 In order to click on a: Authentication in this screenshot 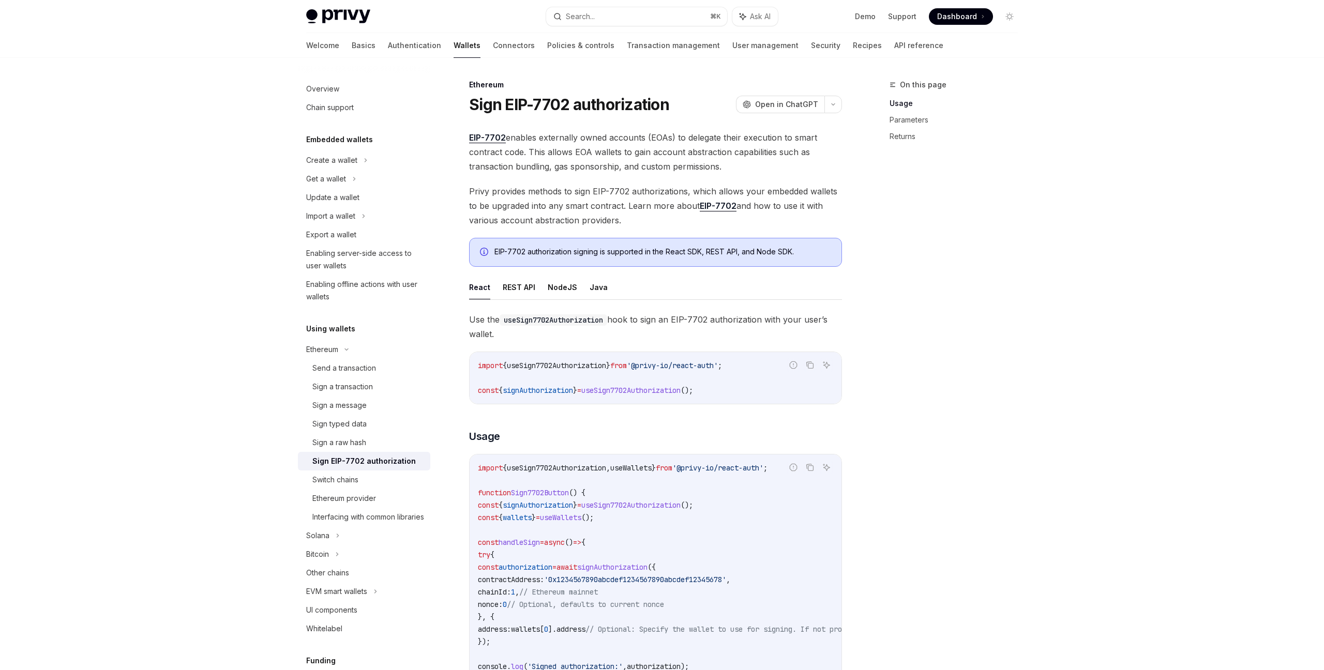, I will do `click(414, 46)`.